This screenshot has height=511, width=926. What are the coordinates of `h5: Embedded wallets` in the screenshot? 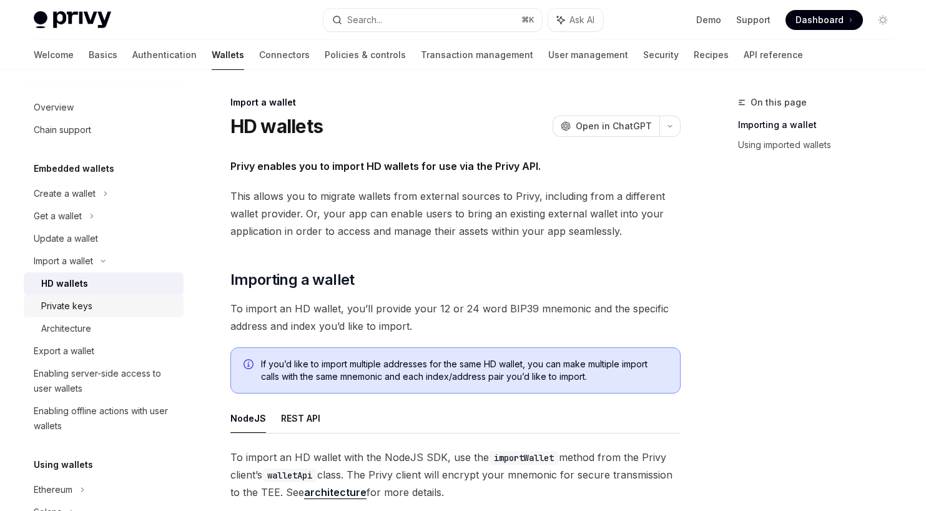 It's located at (74, 169).